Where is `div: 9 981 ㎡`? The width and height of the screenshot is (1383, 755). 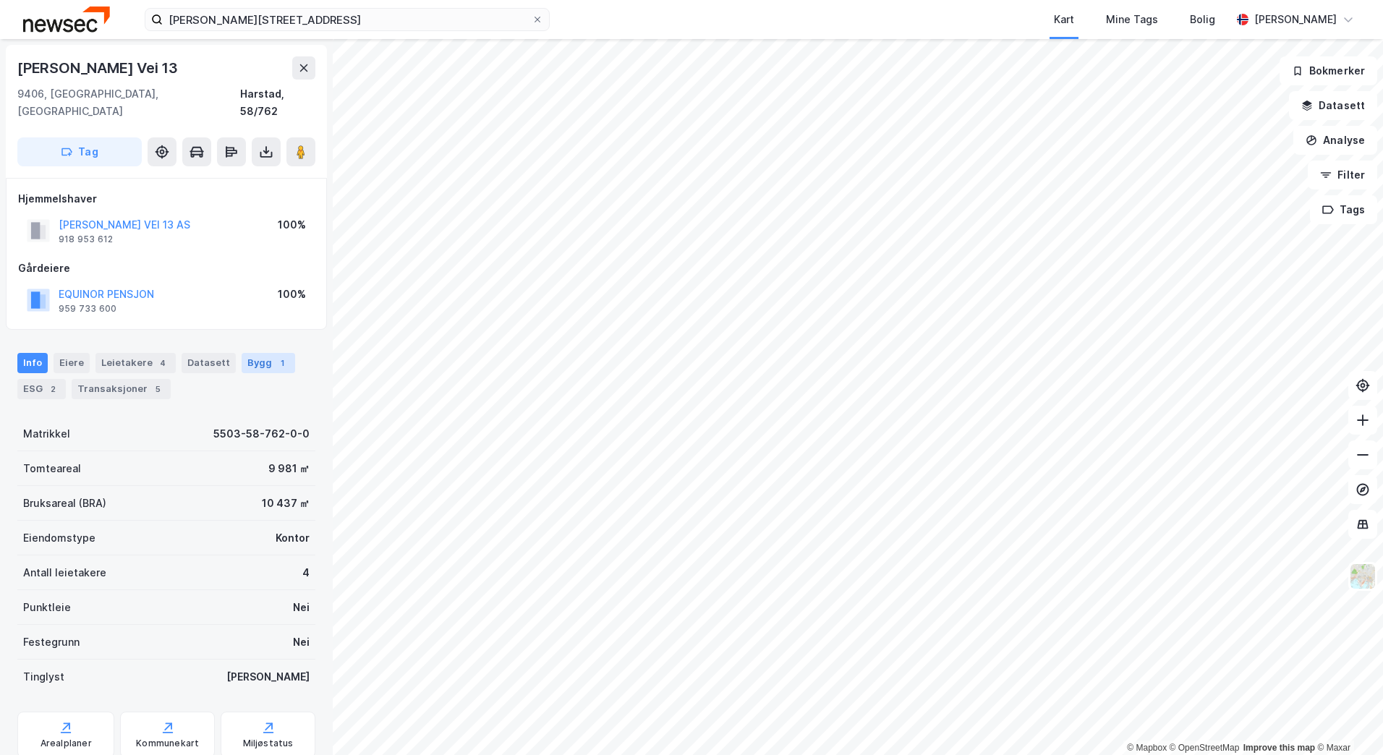
div: 9 981 ㎡ is located at coordinates (289, 469).